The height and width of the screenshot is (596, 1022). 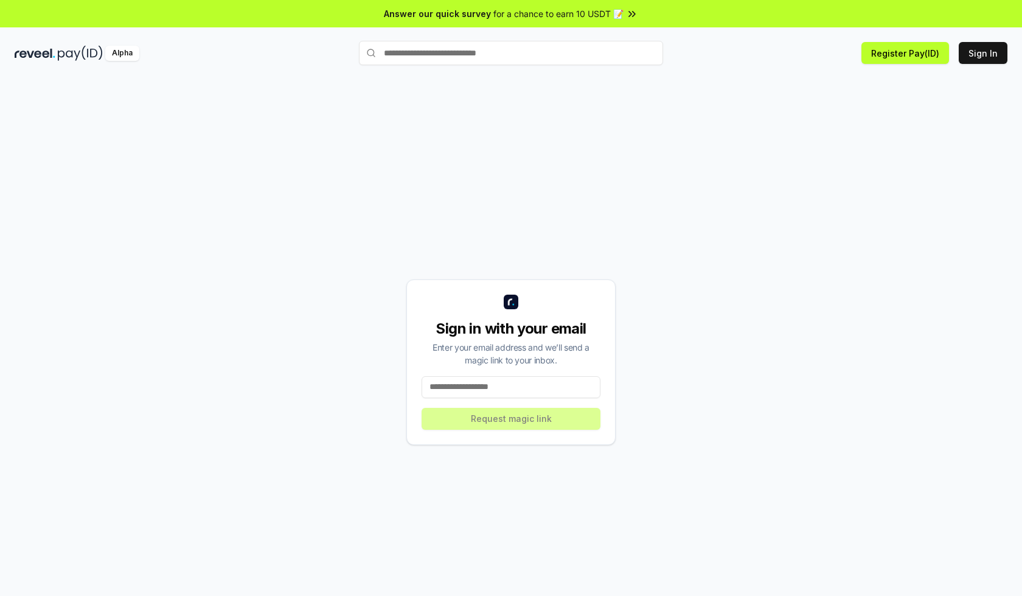 I want to click on img: reveel_dark, so click(x=35, y=53).